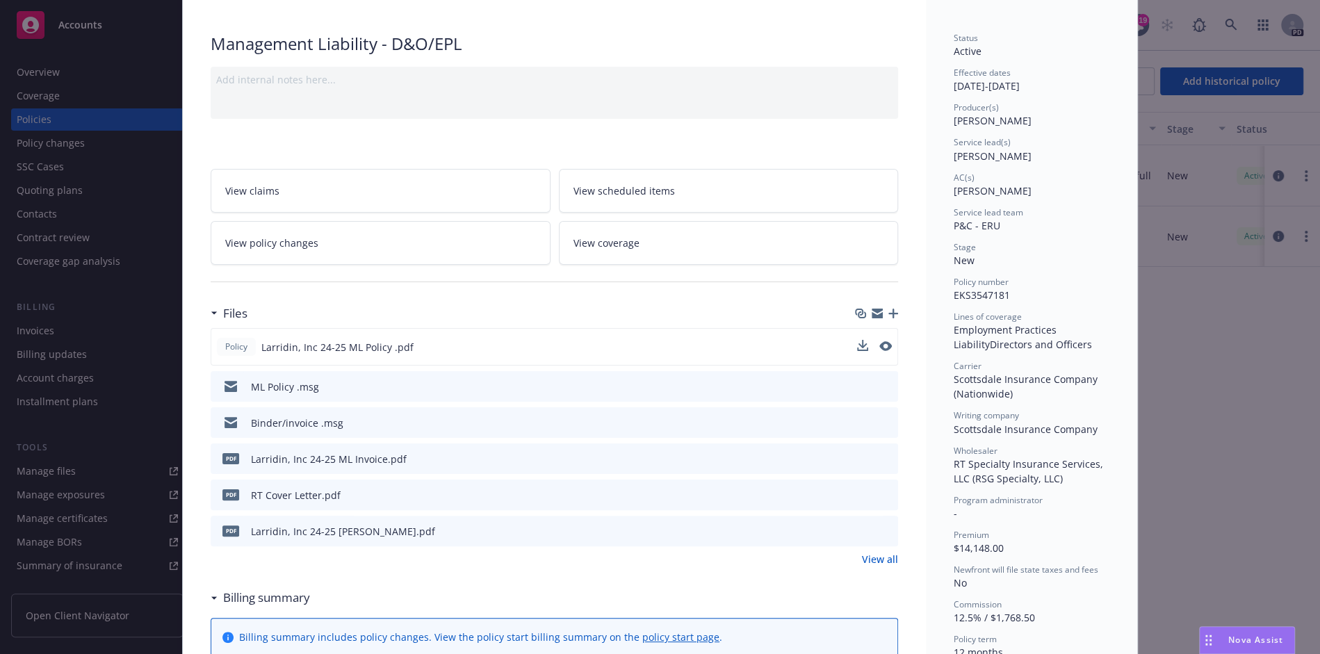  Describe the element at coordinates (880, 559) in the screenshot. I see `a: View all` at that location.